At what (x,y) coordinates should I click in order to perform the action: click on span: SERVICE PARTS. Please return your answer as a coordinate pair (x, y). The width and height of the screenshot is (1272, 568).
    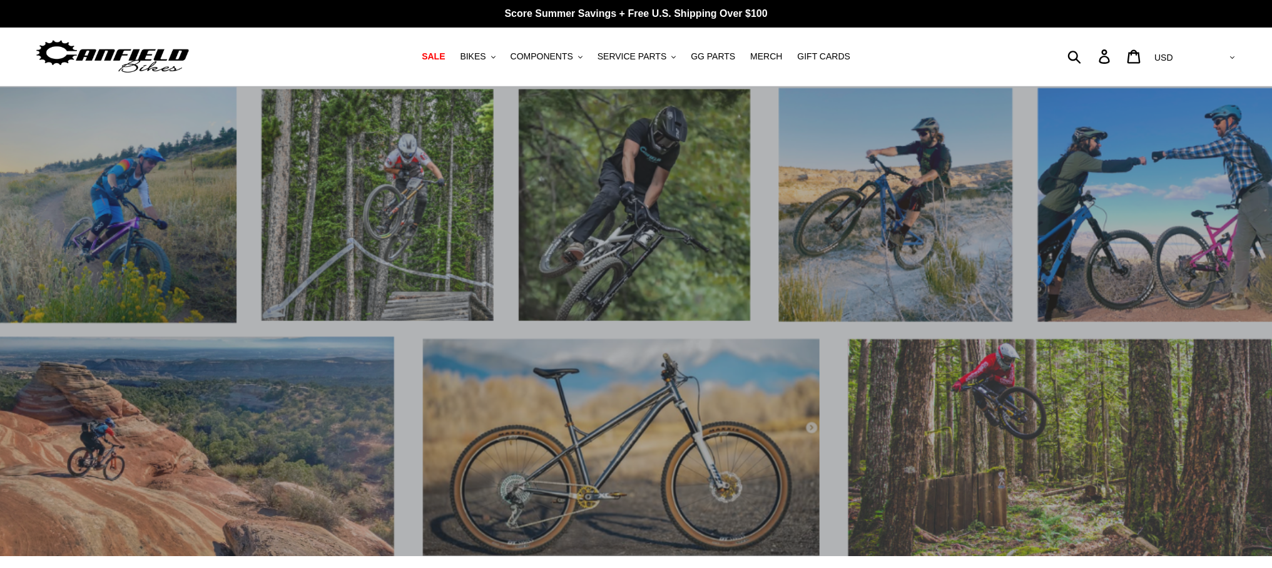
    Looking at the image, I should click on (632, 56).